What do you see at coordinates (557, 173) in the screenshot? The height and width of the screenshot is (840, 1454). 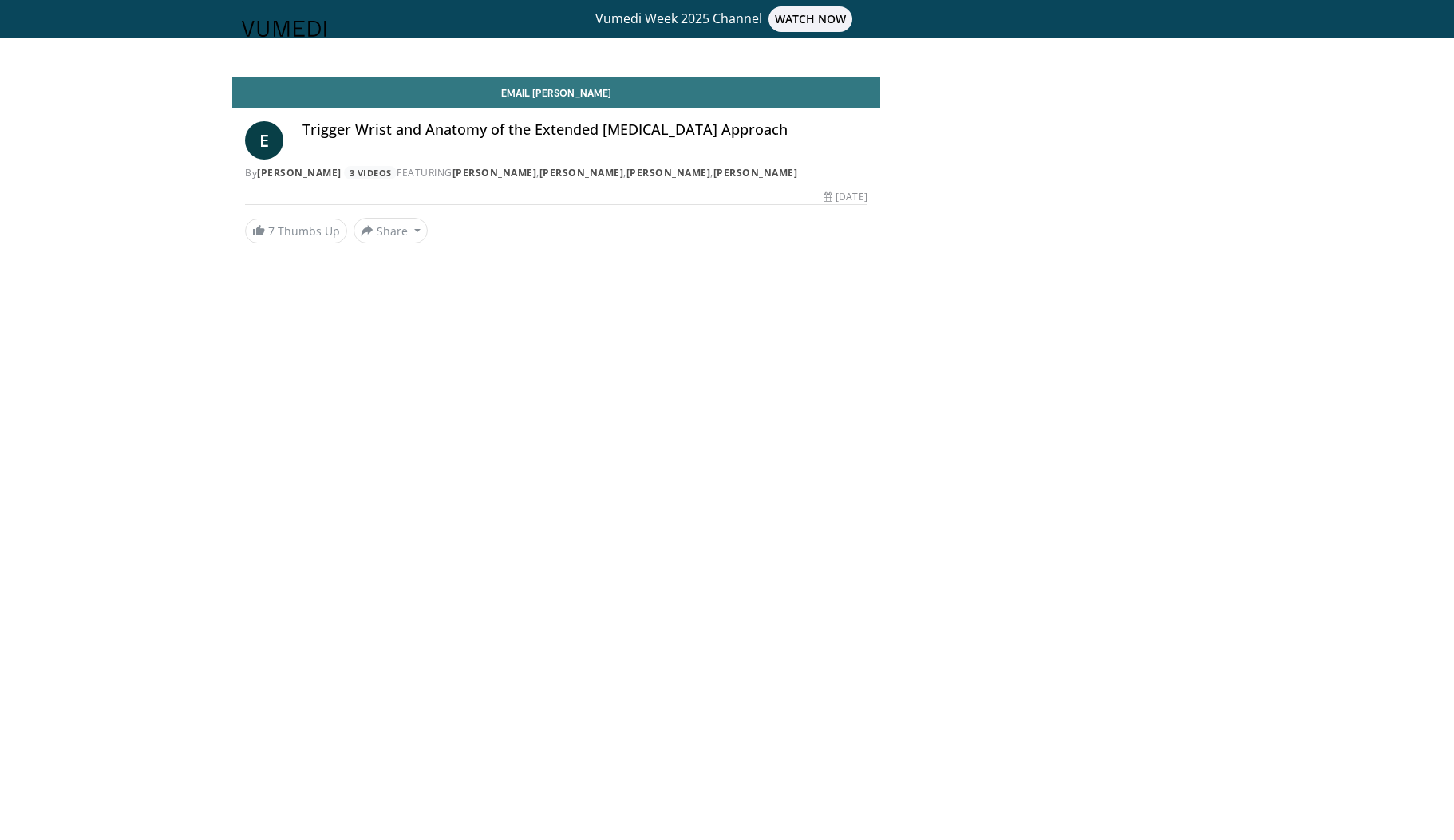 I see `div: By FEATURING , , ,` at bounding box center [557, 173].